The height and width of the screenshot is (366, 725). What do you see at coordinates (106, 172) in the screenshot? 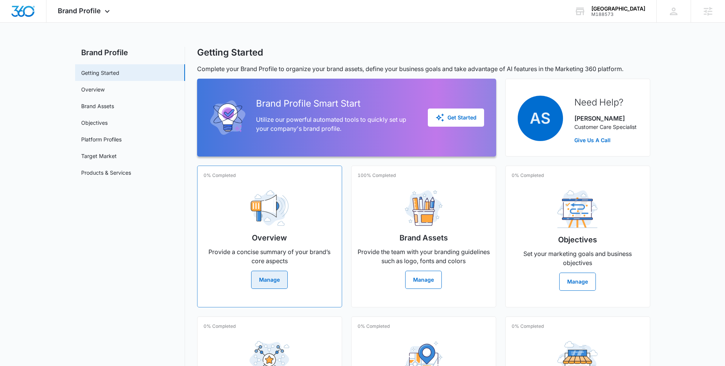
I see `a: Products & Services` at bounding box center [106, 172].